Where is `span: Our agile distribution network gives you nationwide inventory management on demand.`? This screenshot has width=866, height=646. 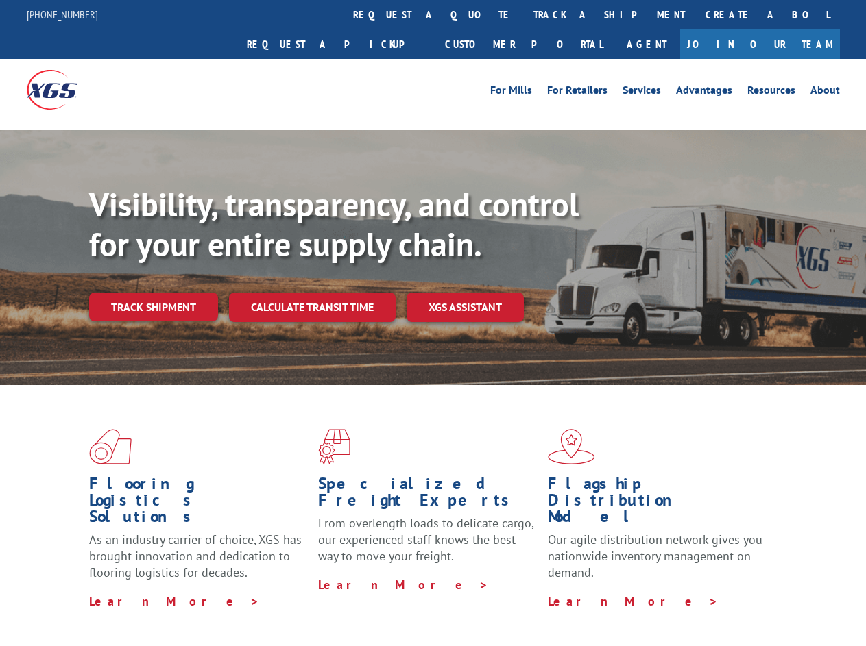
span: Our agile distribution network gives you nationwide inventory management on demand. is located at coordinates (654, 556).